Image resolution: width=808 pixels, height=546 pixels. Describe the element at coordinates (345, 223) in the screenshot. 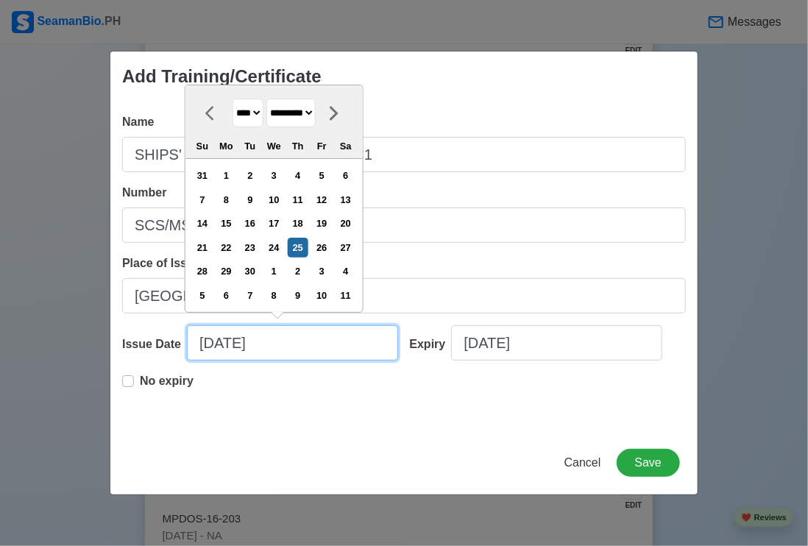

I see `div: Choose Saturday, September 20th, 2025` at that location.